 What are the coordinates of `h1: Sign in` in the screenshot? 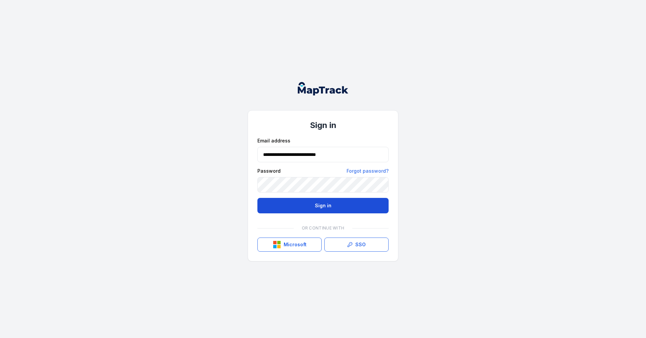 It's located at (323, 125).